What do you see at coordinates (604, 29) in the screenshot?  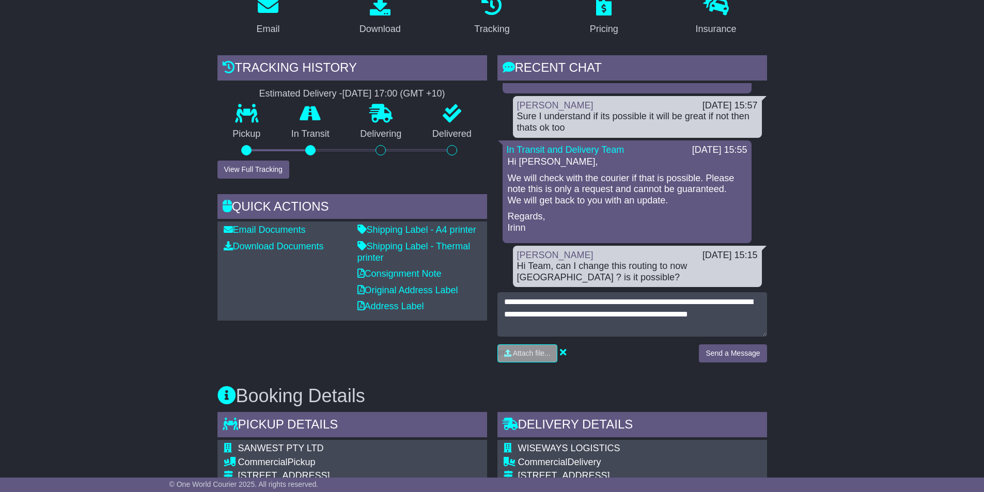 I see `div: Pricing` at bounding box center [604, 29].